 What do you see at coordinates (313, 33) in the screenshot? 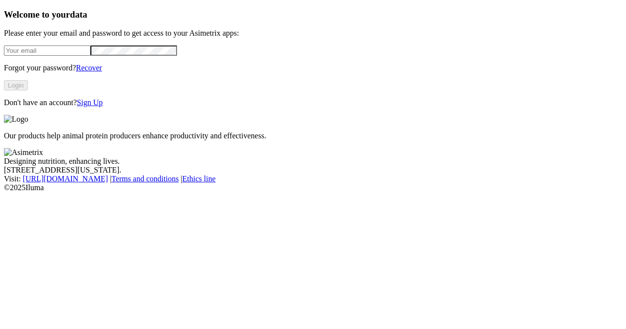
I see `p: Please enter your email and password to get access to your Asimetrix apps:` at bounding box center [313, 33].